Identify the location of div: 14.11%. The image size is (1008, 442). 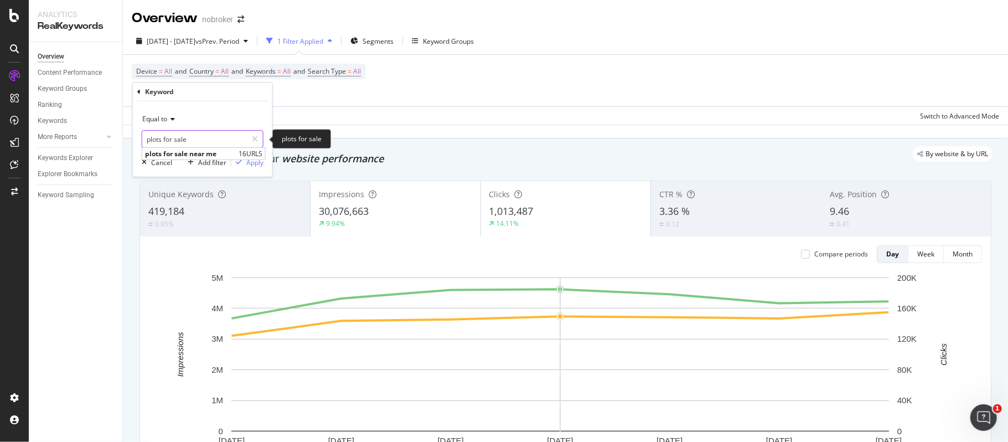
(507, 223).